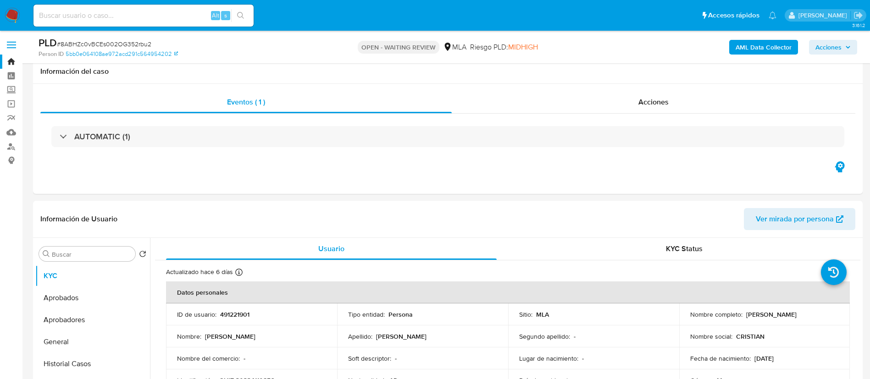  I want to click on a: 5bb0e064108ae972acd291c564954202, so click(122, 54).